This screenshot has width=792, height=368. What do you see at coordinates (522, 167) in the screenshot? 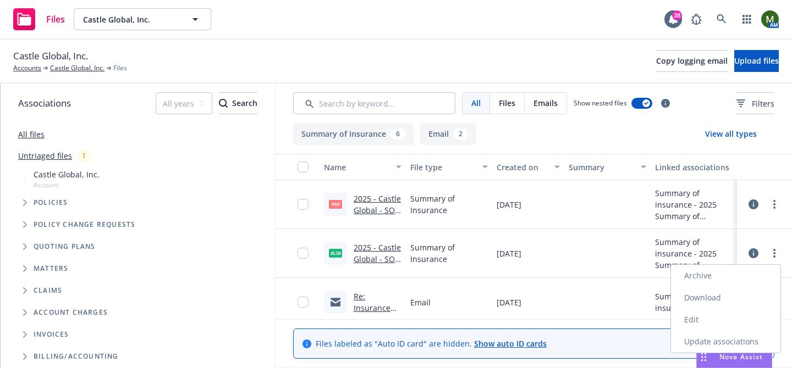
I see `div: Created on` at bounding box center [522, 167].